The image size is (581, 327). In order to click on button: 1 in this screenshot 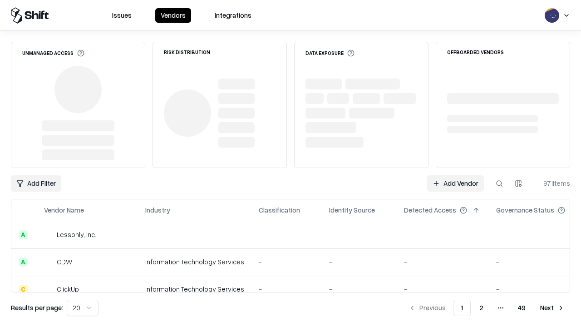, I will do `click(462, 308)`.